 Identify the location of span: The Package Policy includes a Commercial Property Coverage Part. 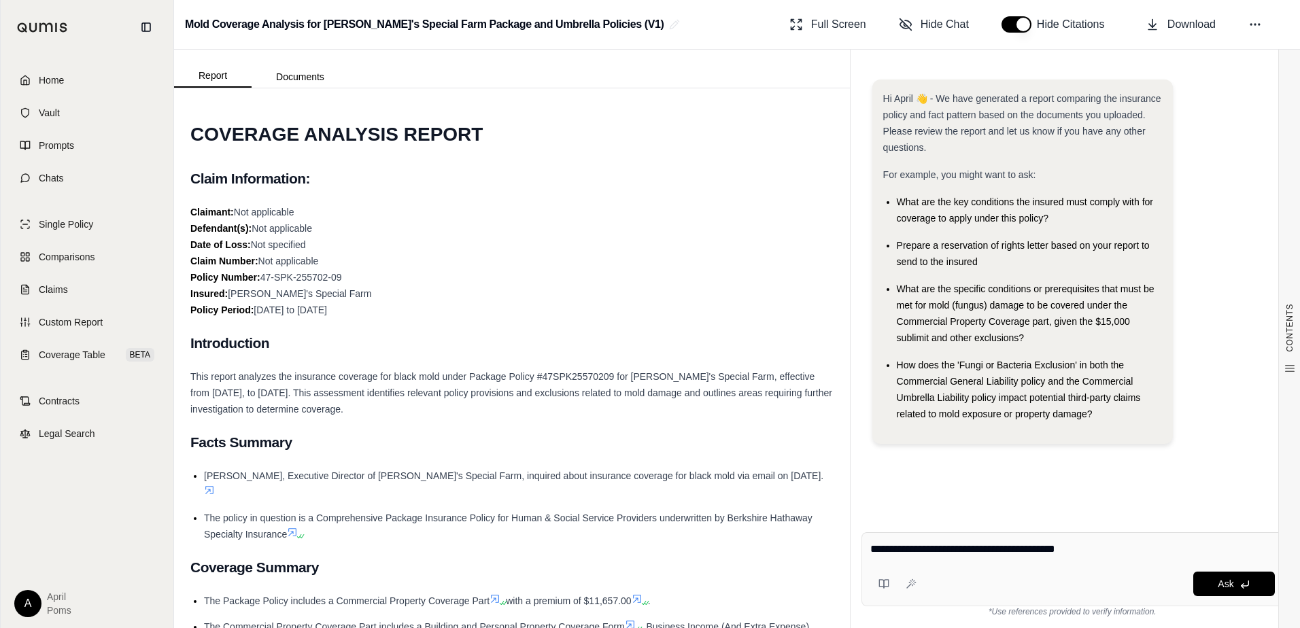
(347, 601).